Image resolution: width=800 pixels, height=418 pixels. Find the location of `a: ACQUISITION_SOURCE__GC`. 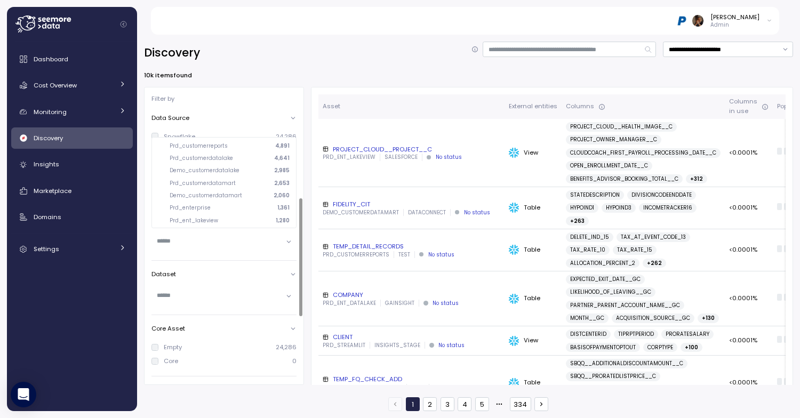

a: ACQUISITION_SOURCE__GC is located at coordinates (653, 318).